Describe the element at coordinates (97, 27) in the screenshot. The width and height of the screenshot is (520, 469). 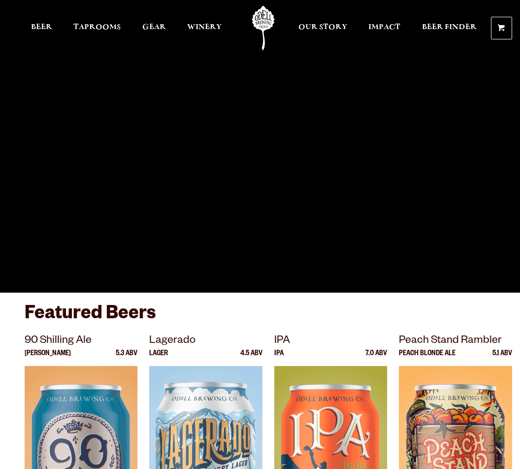
I see `span: Taprooms` at that location.